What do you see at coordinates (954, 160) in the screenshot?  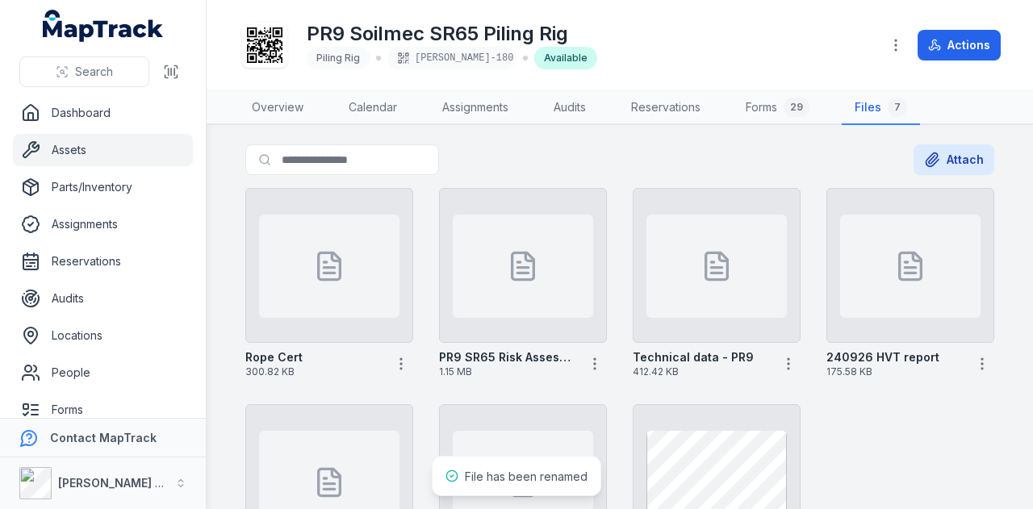 I see `button: Attach` at bounding box center [954, 160].